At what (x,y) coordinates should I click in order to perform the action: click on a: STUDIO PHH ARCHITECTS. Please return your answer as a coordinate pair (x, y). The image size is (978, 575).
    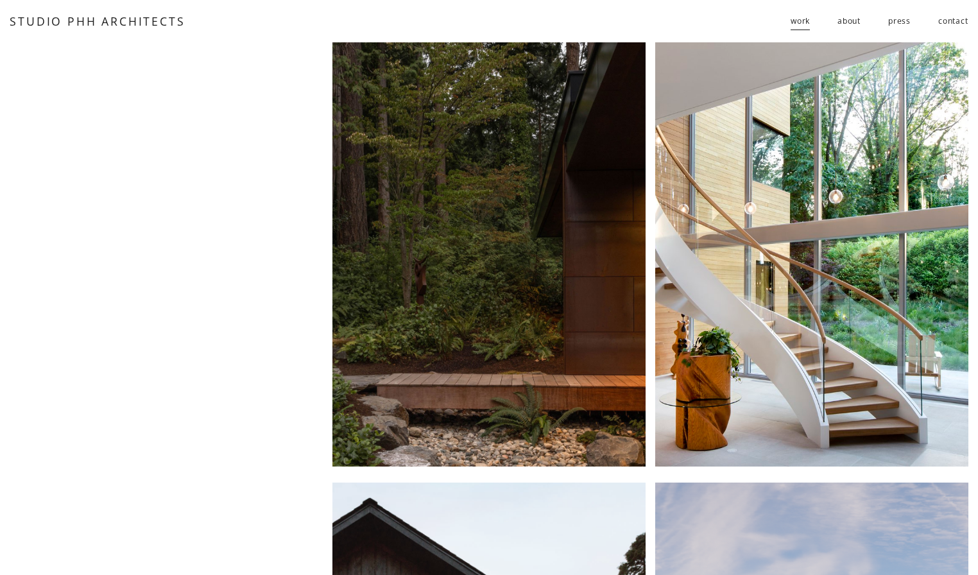
    Looking at the image, I should click on (97, 21).